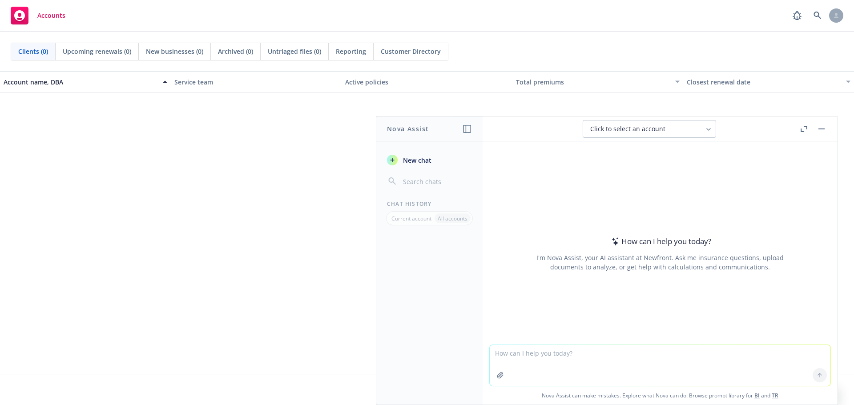 The height and width of the screenshot is (405, 854). I want to click on p: All accounts, so click(453, 218).